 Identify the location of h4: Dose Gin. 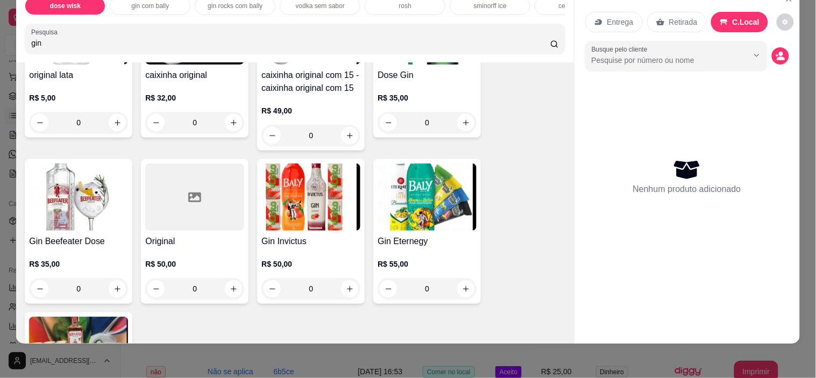
(427, 75).